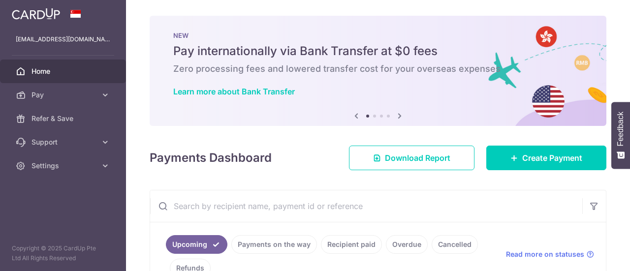  Describe the element at coordinates (274, 245) in the screenshot. I see `a: Payments on the way` at that location.